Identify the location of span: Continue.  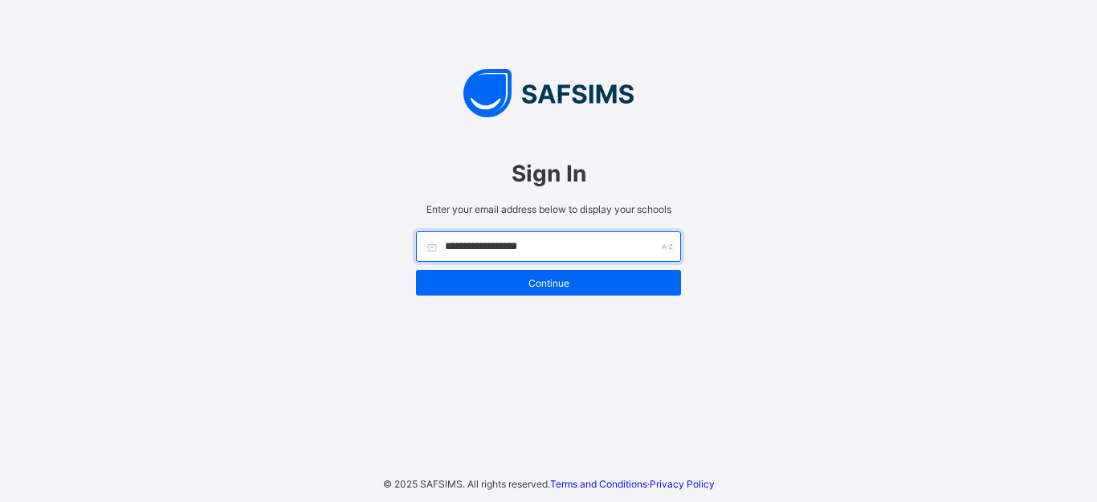
(548, 283).